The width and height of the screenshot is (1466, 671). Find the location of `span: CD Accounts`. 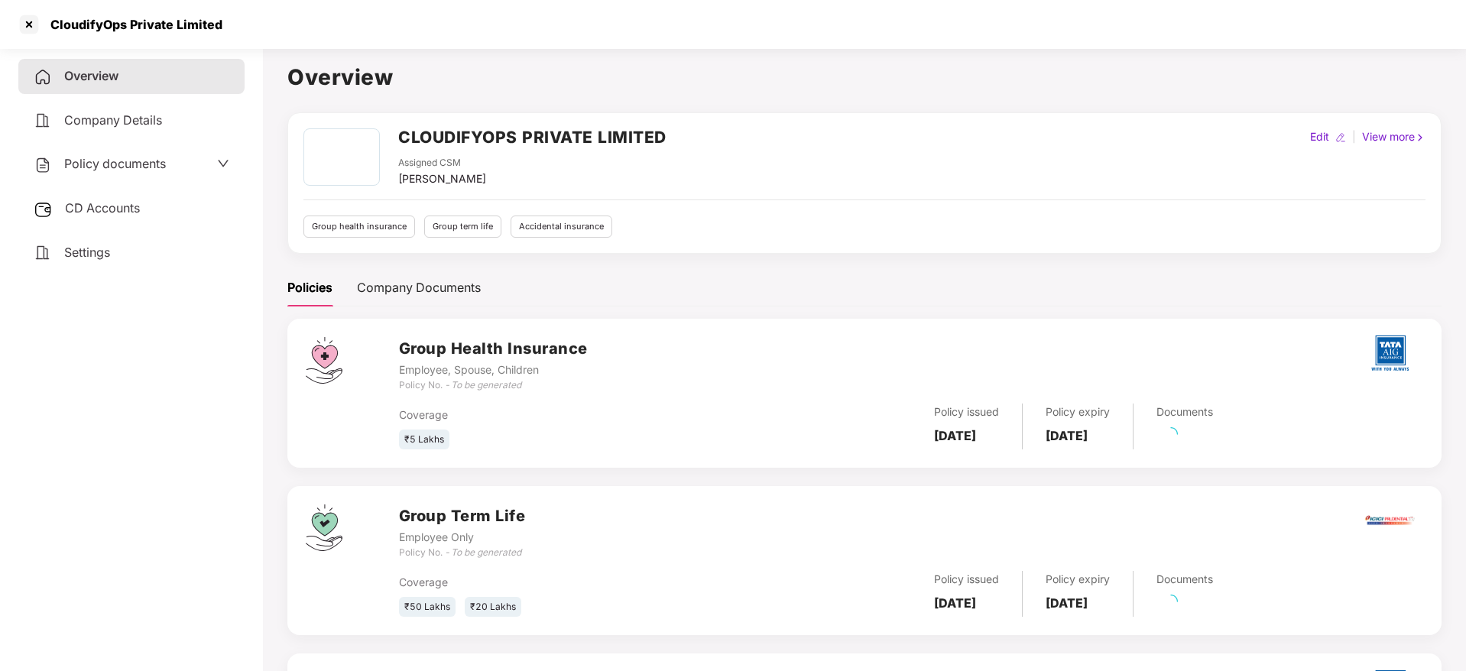

span: CD Accounts is located at coordinates (102, 208).